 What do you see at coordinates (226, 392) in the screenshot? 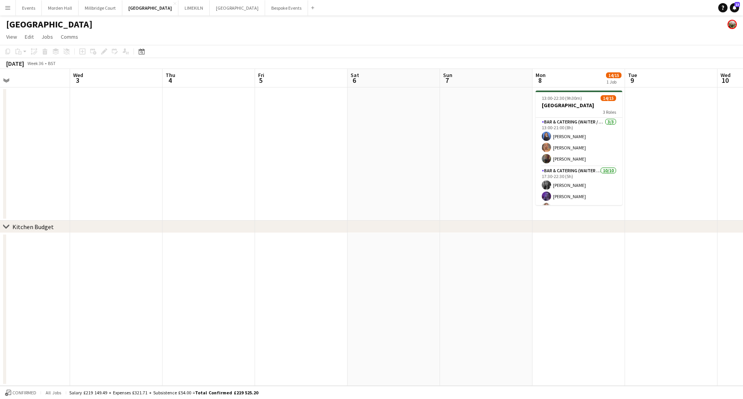
I see `span: Total Confirmed £219 525.20` at bounding box center [226, 392].